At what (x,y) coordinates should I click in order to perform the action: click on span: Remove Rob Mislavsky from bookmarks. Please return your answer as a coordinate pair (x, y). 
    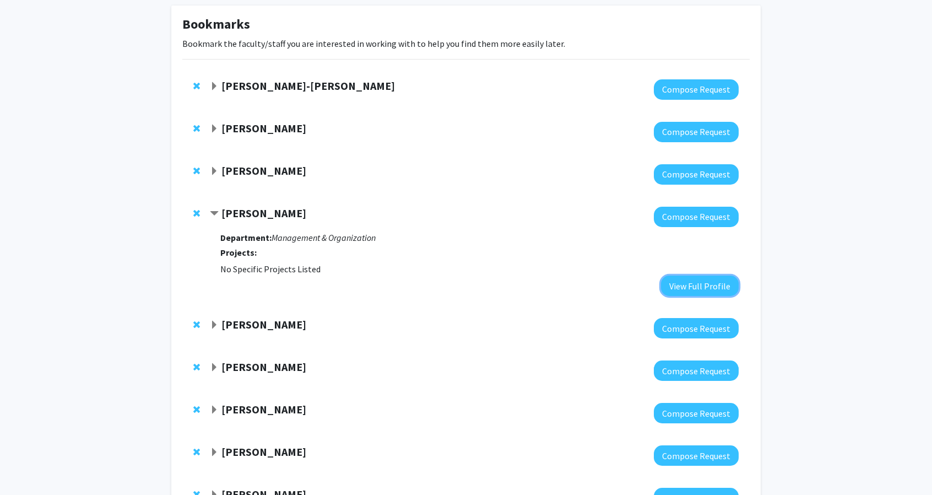
    Looking at the image, I should click on (197, 171).